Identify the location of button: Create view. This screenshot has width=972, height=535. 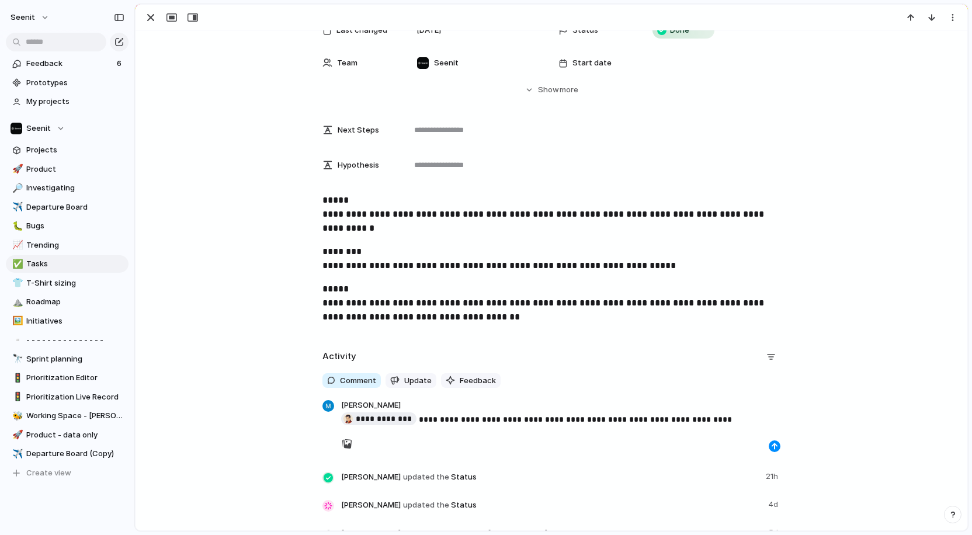
(67, 473).